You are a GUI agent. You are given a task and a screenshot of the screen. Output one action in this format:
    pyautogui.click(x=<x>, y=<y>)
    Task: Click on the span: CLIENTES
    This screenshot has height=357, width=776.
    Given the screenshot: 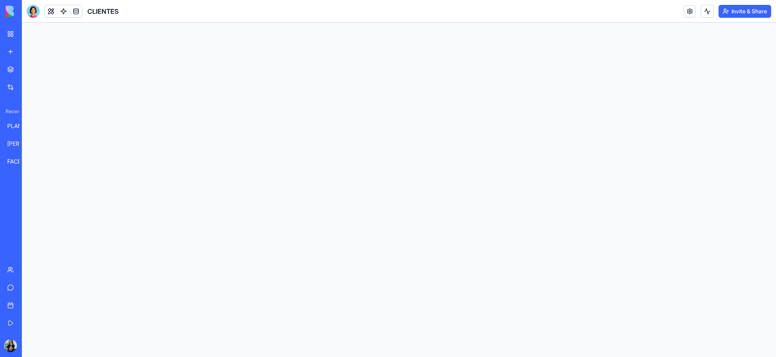 What is the action you would take?
    pyautogui.click(x=103, y=11)
    